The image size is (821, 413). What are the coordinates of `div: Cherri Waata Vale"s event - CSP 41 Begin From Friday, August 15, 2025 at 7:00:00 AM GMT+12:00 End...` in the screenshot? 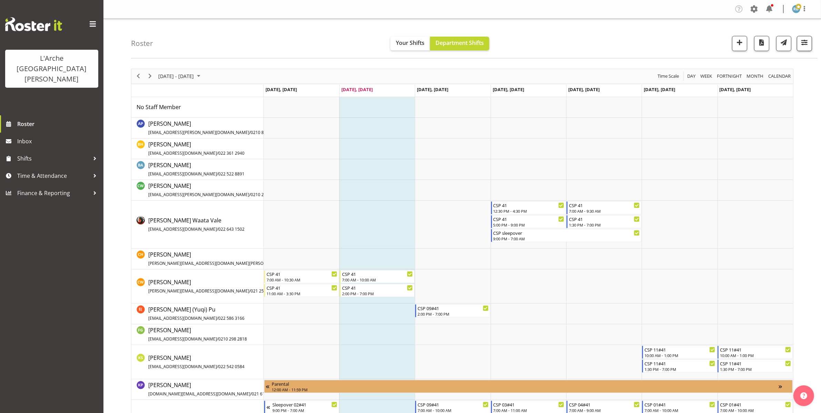 It's located at (604, 208).